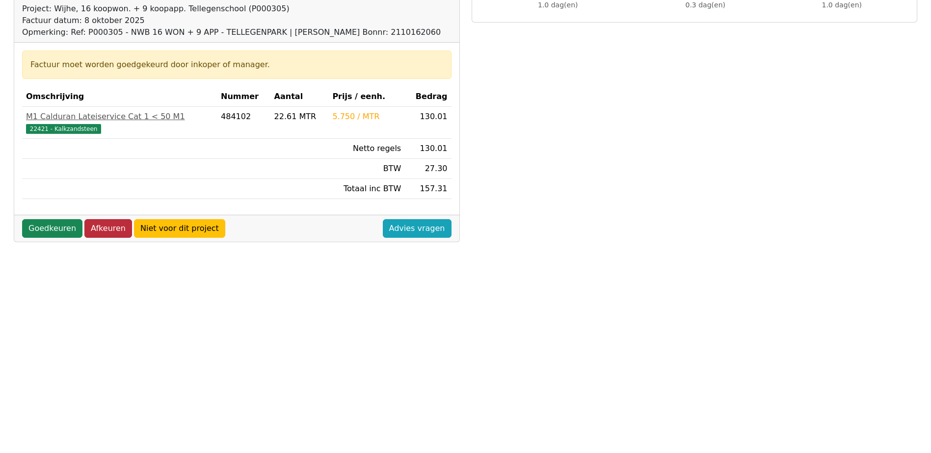 This screenshot has width=931, height=453. What do you see at coordinates (367, 117) in the screenshot?
I see `div: 5.750 / MTR` at bounding box center [367, 117].